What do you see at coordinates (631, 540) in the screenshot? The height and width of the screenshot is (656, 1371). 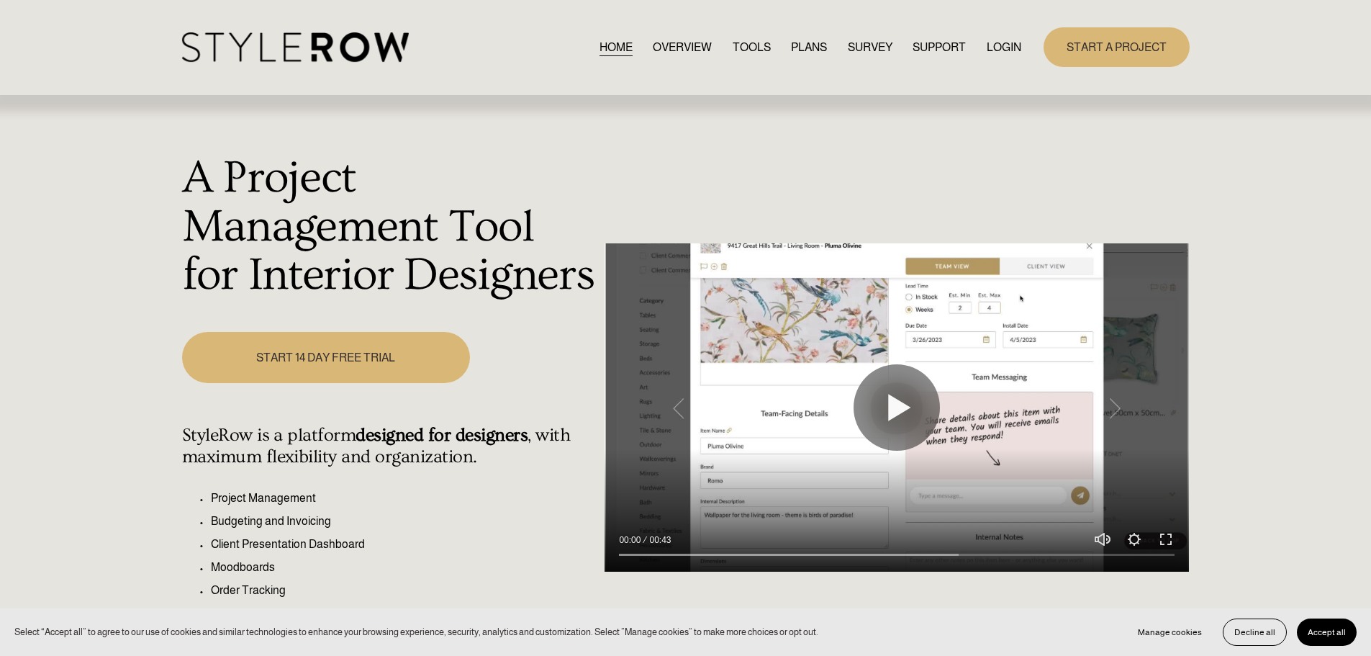 I see `div: Current time` at bounding box center [631, 540].